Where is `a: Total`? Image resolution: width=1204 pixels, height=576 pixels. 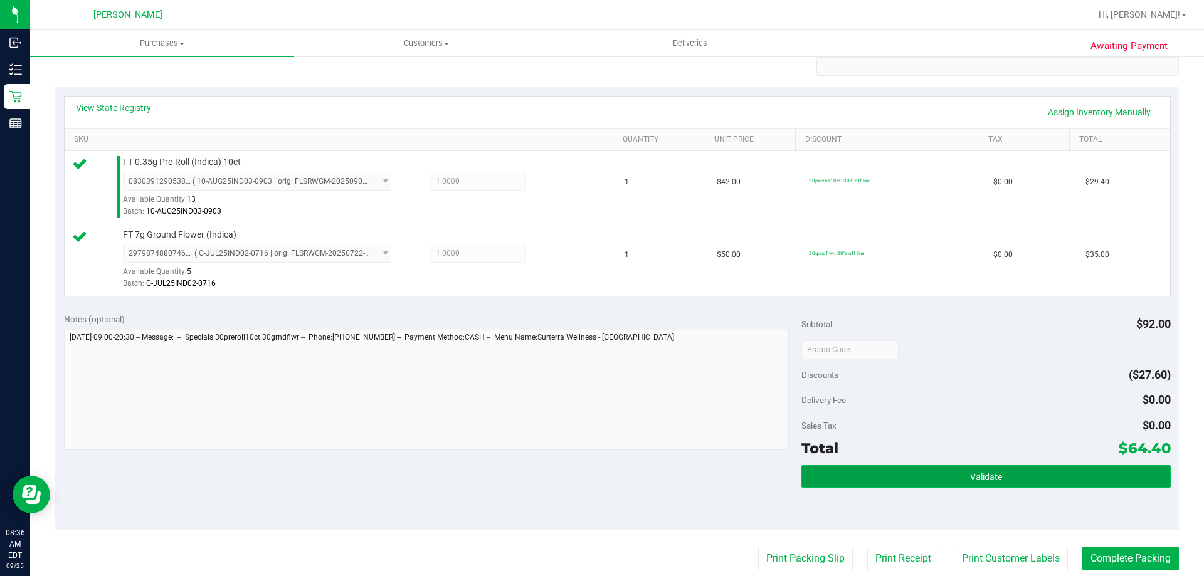 a: Total is located at coordinates (1117, 140).